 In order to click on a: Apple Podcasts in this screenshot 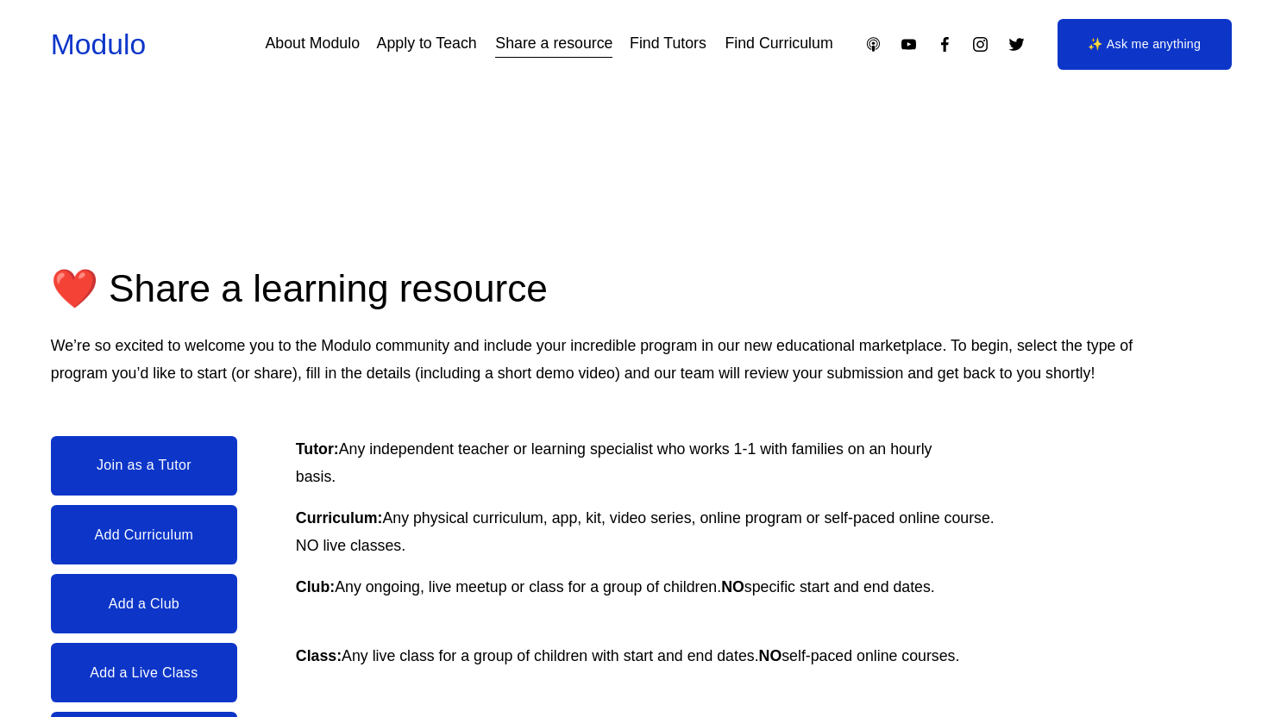, I will do `click(873, 44)`.